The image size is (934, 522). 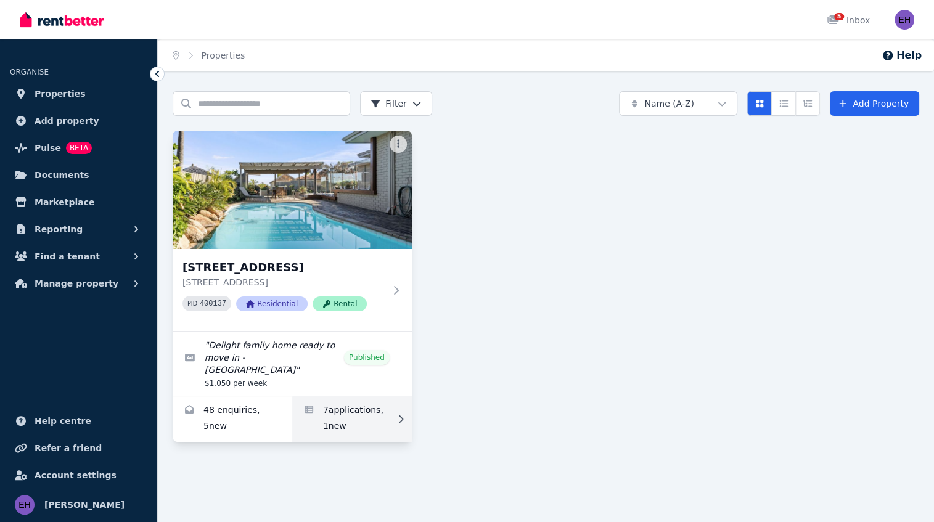 I want to click on a: Add Property, so click(x=874, y=104).